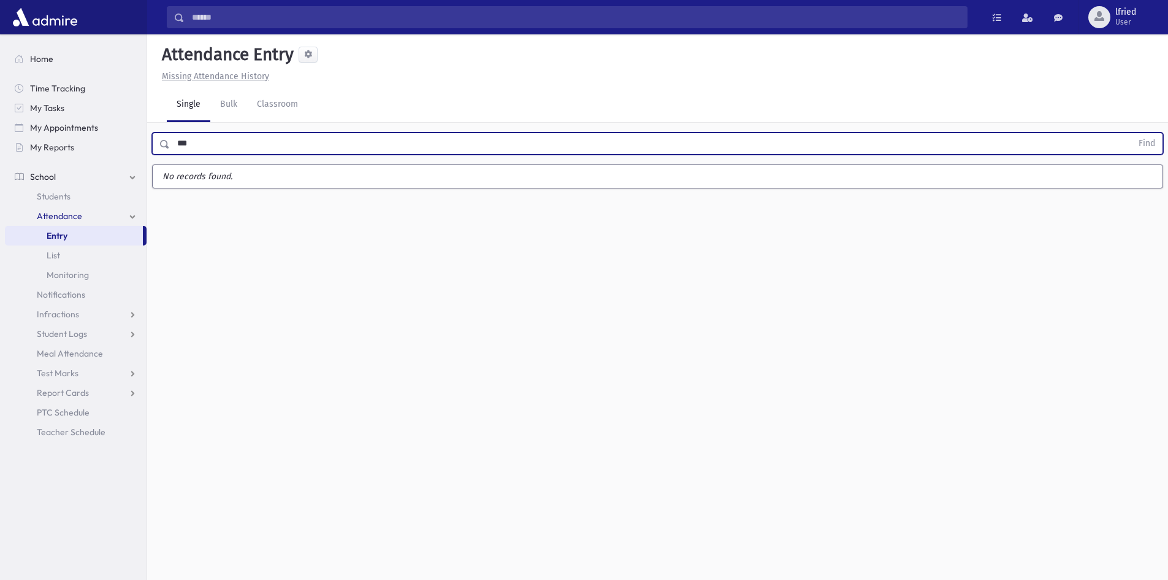 This screenshot has height=580, width=1168. What do you see at coordinates (75, 88) in the screenshot?
I see `a: Time Tracking` at bounding box center [75, 88].